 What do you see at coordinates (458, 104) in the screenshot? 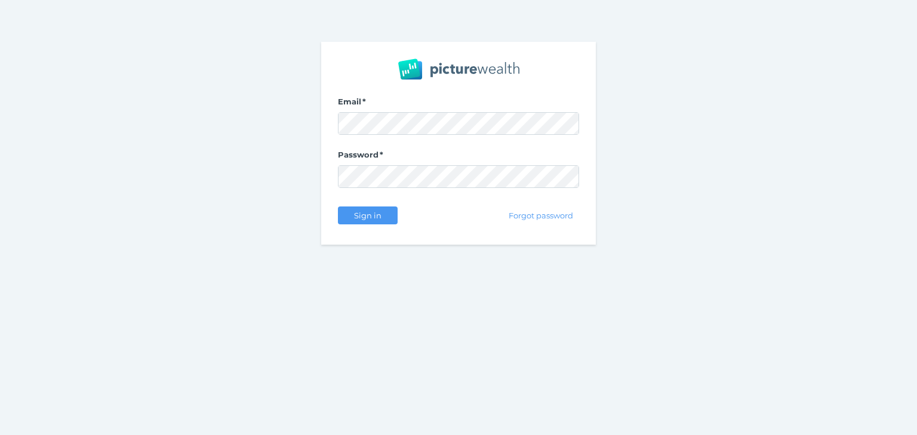
I see `label: Email` at bounding box center [458, 104].